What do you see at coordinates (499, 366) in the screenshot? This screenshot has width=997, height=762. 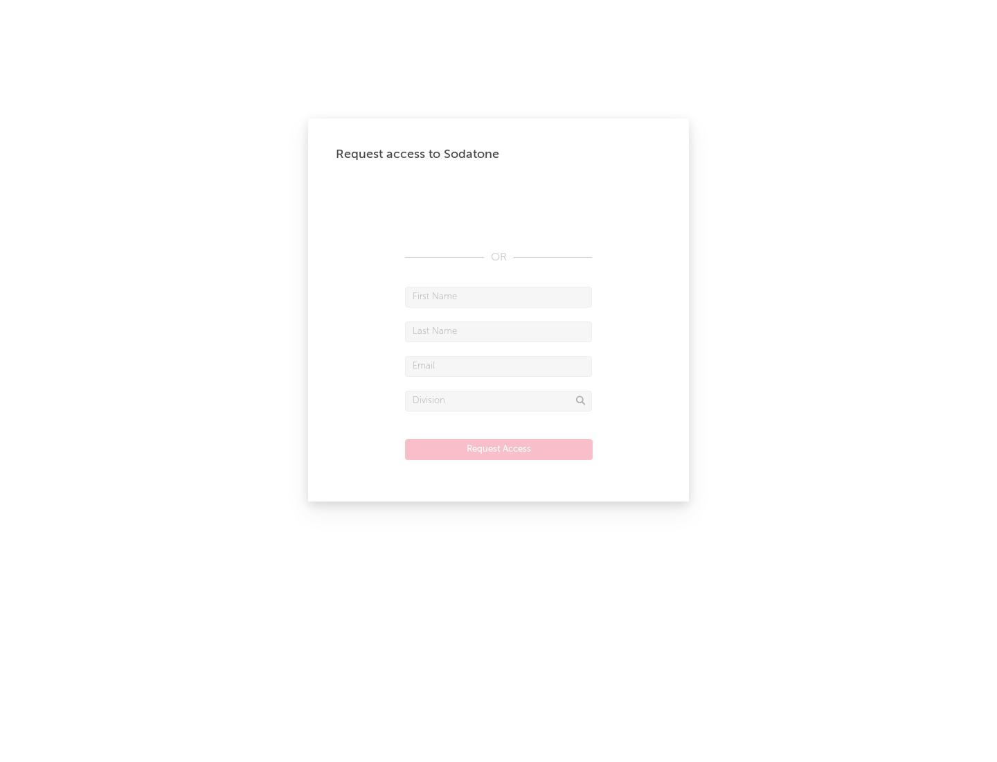 I see `input: Email` at bounding box center [499, 366].